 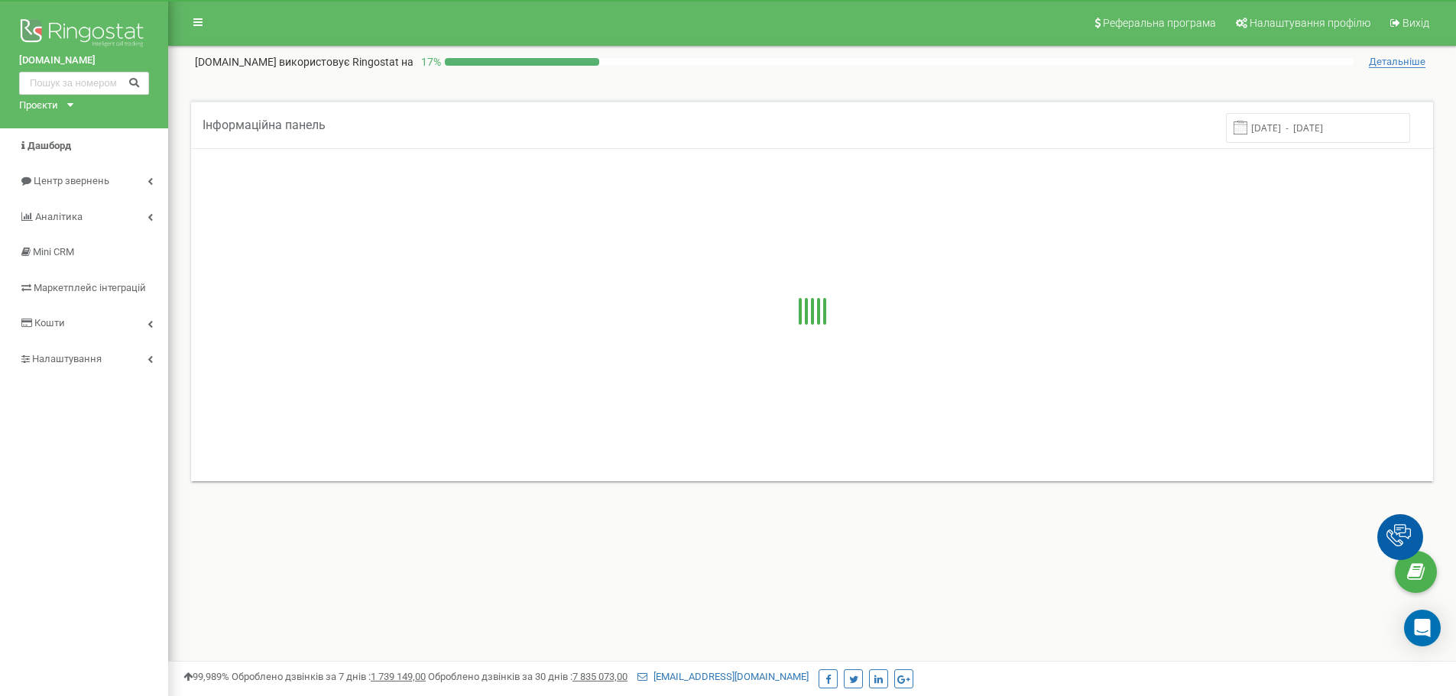 What do you see at coordinates (54, 251) in the screenshot?
I see `span: Mini CRM` at bounding box center [54, 251].